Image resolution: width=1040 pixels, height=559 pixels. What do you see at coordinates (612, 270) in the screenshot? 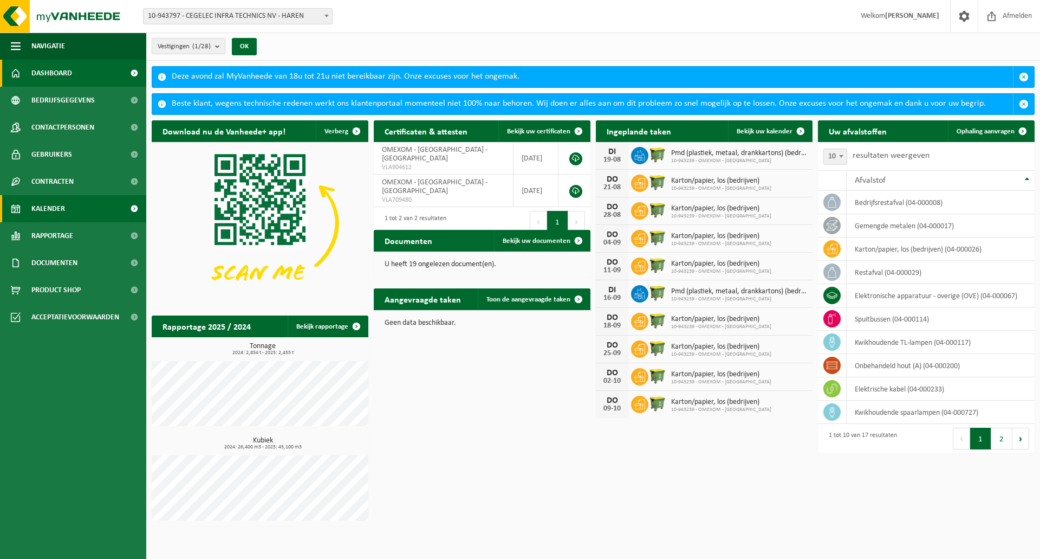
I see `div: 11-09` at bounding box center [612, 270].